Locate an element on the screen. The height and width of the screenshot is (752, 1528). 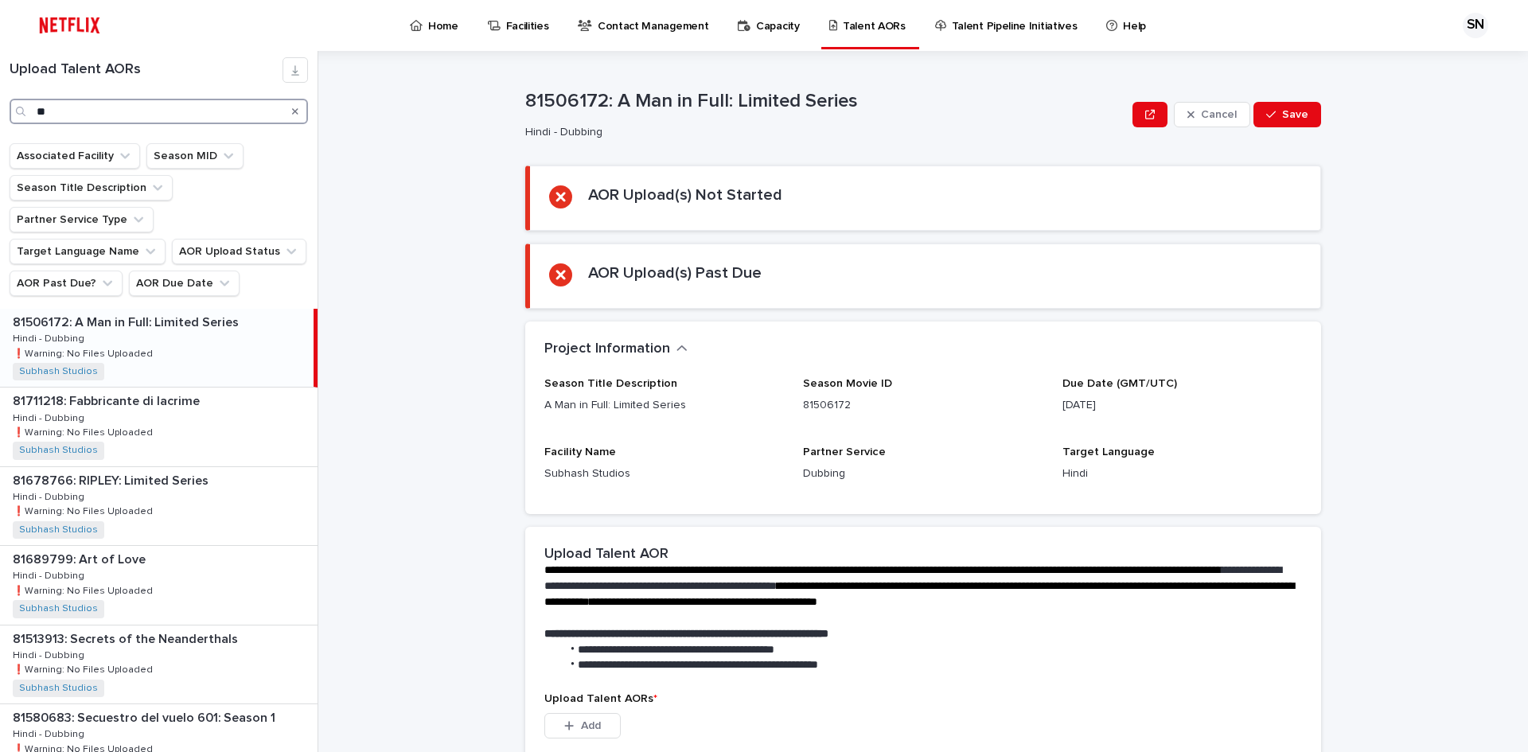
span: Season Title Description is located at coordinates (610, 384).